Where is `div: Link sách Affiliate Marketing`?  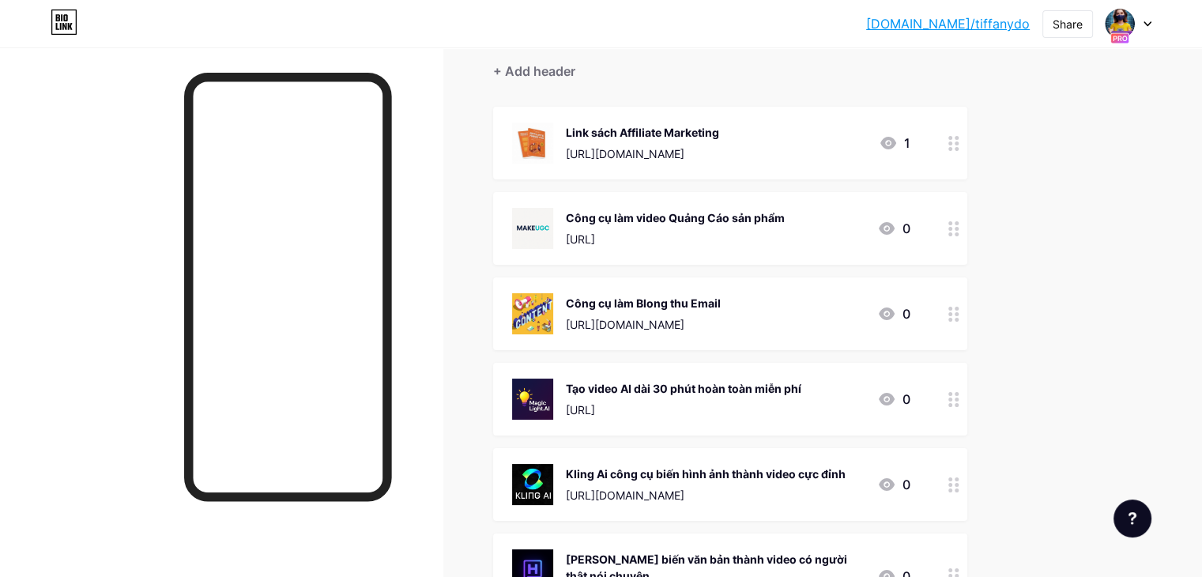
div: Link sách Affiliate Marketing is located at coordinates (643, 132).